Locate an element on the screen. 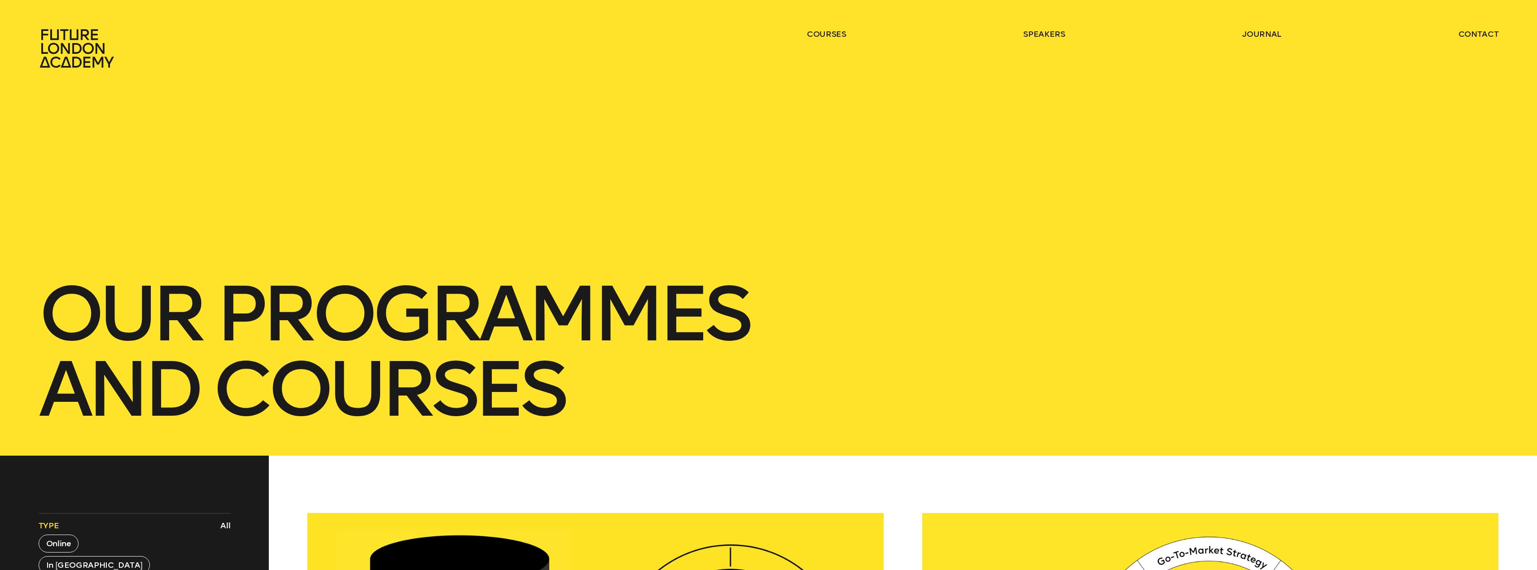 The width and height of the screenshot is (1537, 570). a: speakers is located at coordinates (1044, 34).